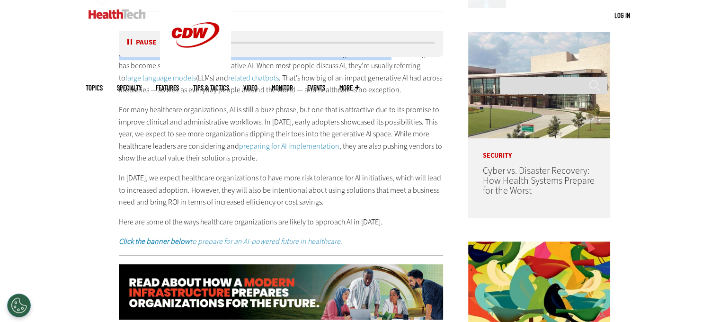 The image size is (720, 322). What do you see at coordinates (282, 88) in the screenshot?
I see `a: MonITor` at bounding box center [282, 88].